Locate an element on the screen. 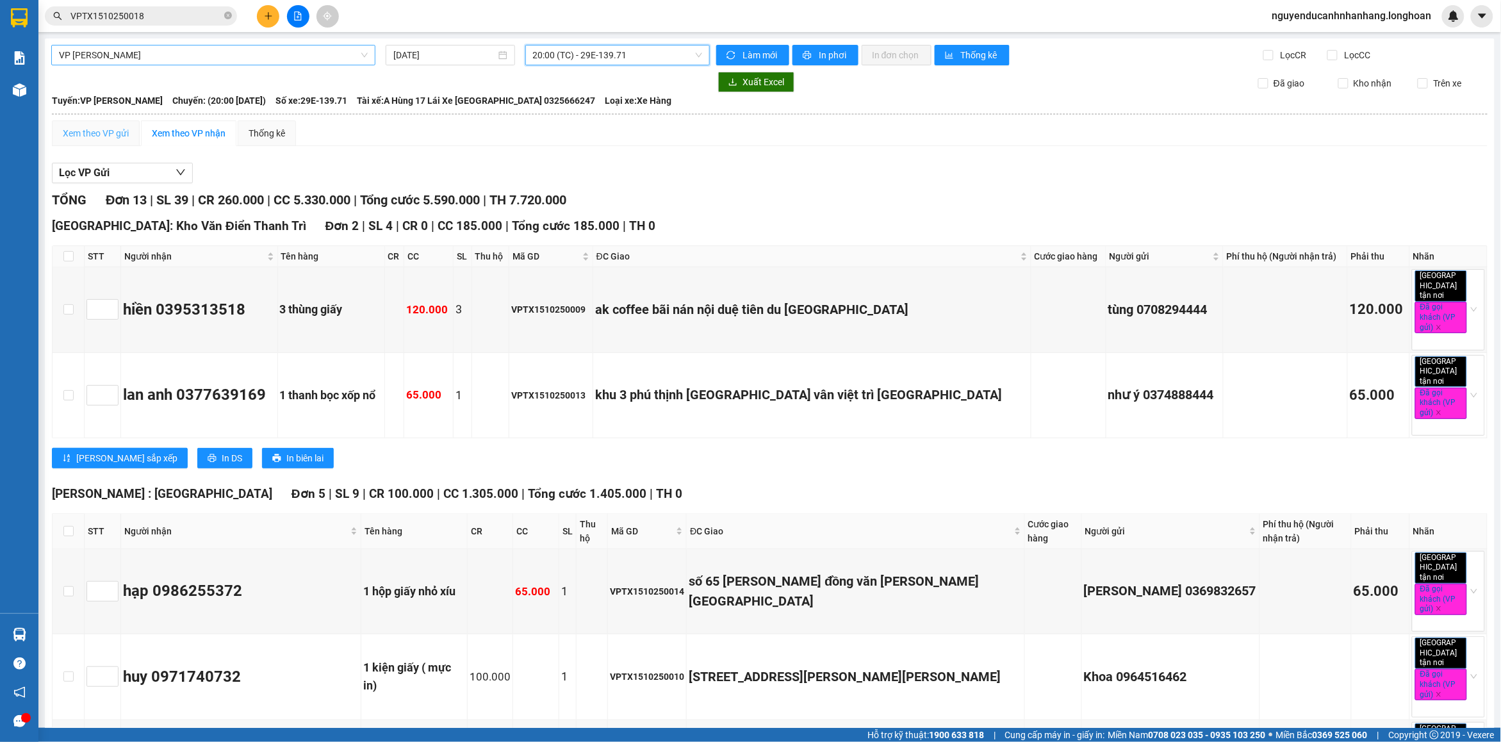 This screenshot has height=742, width=1501. th: Tên hàng is located at coordinates (415, 531).